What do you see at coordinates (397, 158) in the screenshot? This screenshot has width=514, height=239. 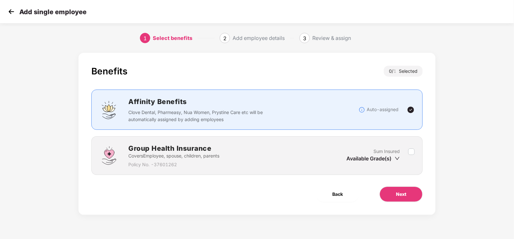 I see `span: down` at bounding box center [397, 158].